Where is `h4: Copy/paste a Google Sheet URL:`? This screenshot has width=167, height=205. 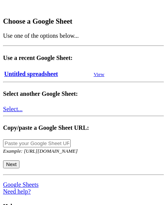 h4: Copy/paste a Google Sheet URL: is located at coordinates (83, 128).